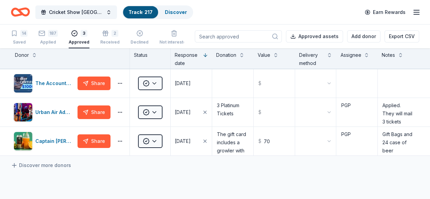 This screenshot has width=430, height=199. Describe the element at coordinates (187, 59) in the screenshot. I see `div: Response date` at that location.